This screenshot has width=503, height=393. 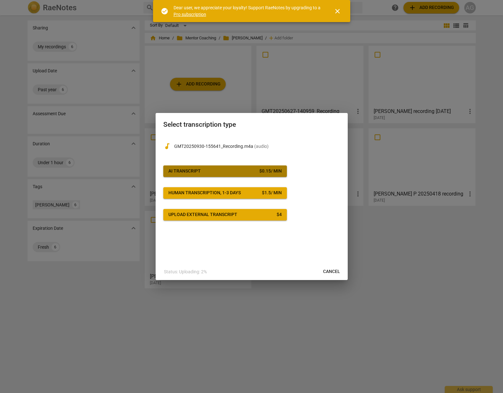 What do you see at coordinates (203, 215) in the screenshot?
I see `div: Upload external transcript` at bounding box center [203, 215].